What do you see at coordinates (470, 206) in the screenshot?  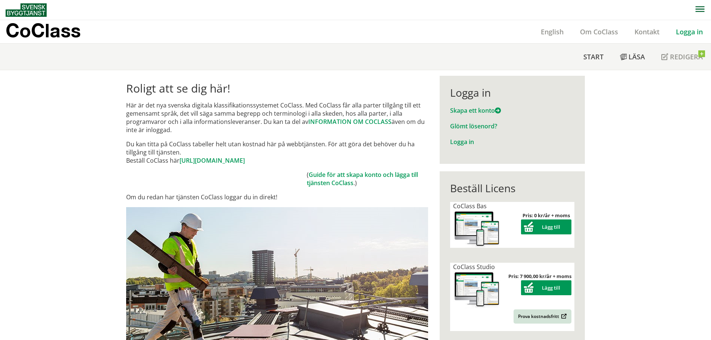 I see `span: CoClass Bas` at bounding box center [470, 206].